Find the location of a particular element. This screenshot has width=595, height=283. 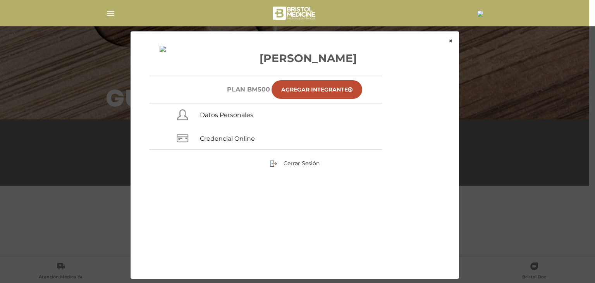

img: Cober_menu-lines-white.svg is located at coordinates (110, 13).